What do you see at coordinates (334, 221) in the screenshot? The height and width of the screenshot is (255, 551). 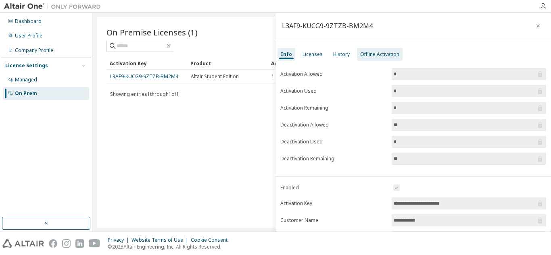 I see `label: Customer Name` at bounding box center [334, 221].